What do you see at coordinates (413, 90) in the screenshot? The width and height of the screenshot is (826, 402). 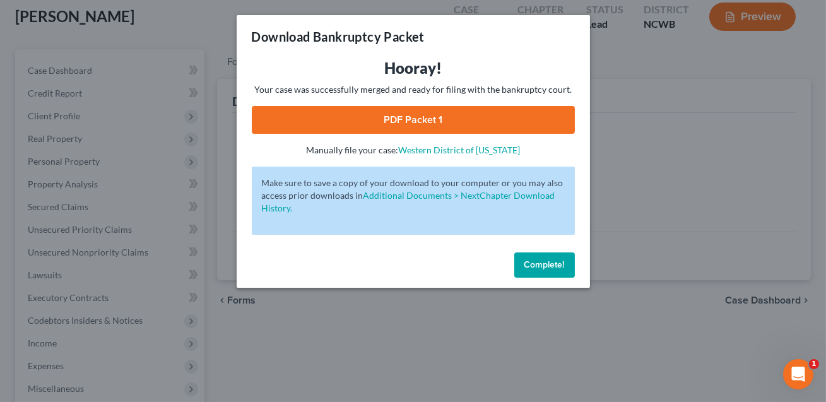 I see `p: Your case was successfully merged and ready for filing with the bankruptcy court.` at bounding box center [413, 90].